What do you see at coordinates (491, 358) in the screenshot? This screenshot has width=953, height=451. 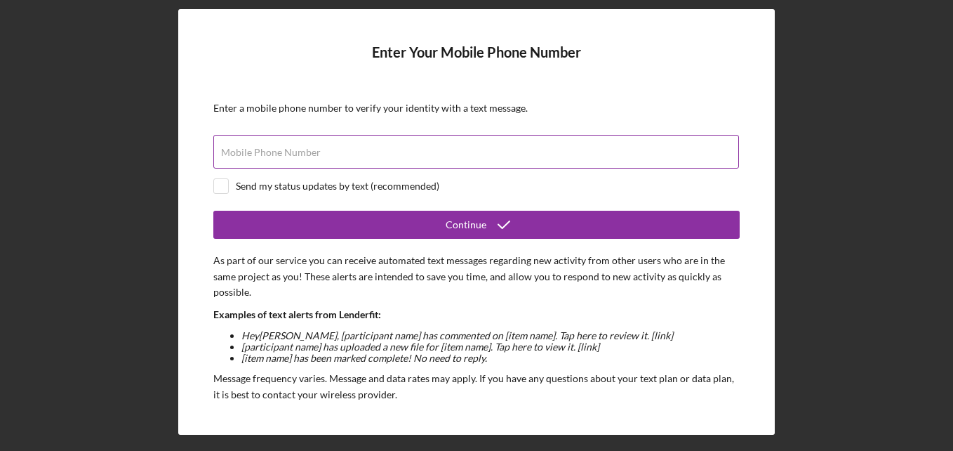 I see `li: [item name] has been marked complete! No need to reply.` at bounding box center [491, 358].